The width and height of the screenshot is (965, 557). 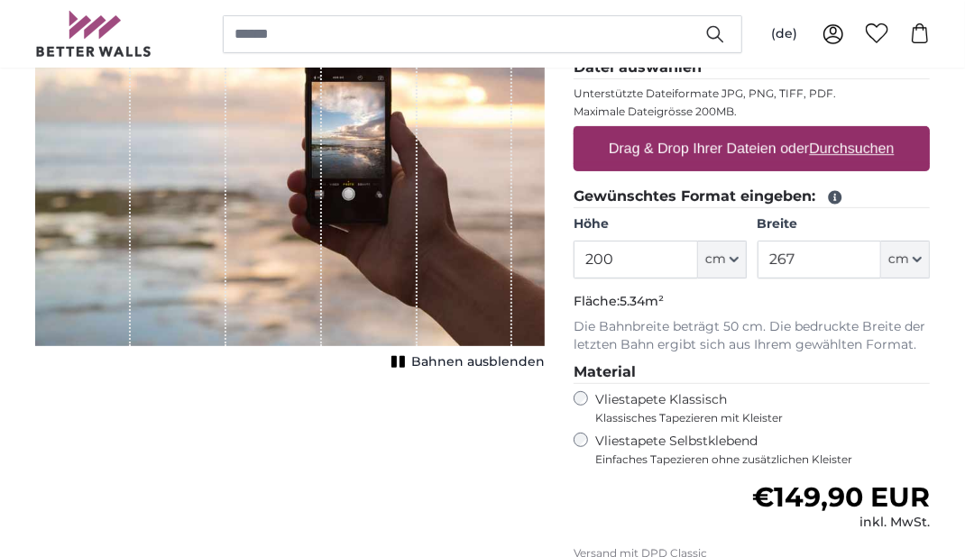 I want to click on p: Maximale Dateigrösse 200MB., so click(x=751, y=112).